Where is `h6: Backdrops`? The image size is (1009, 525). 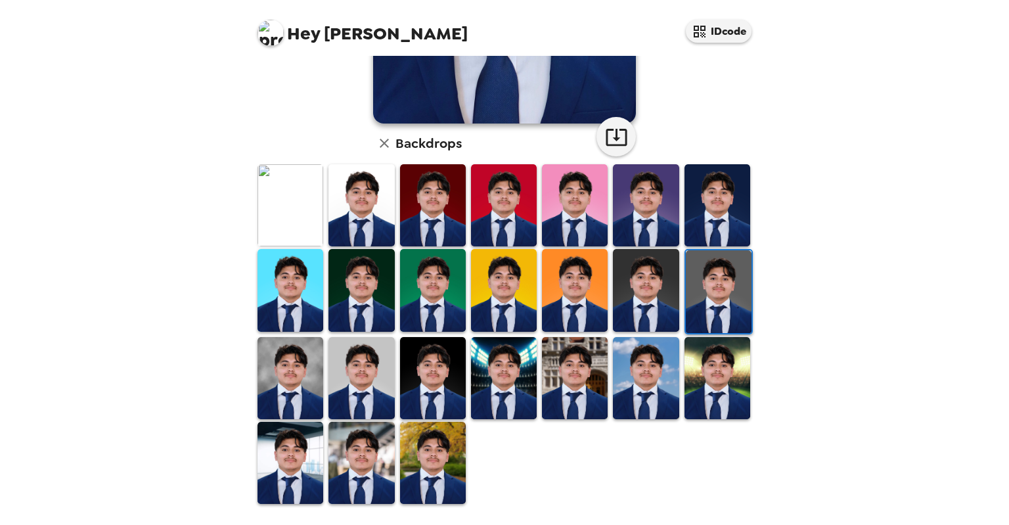
h6: Backdrops is located at coordinates (428, 143).